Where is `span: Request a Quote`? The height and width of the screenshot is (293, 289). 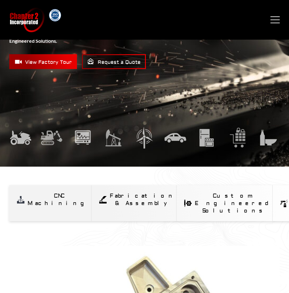
span: Request a Quote is located at coordinates (114, 62).